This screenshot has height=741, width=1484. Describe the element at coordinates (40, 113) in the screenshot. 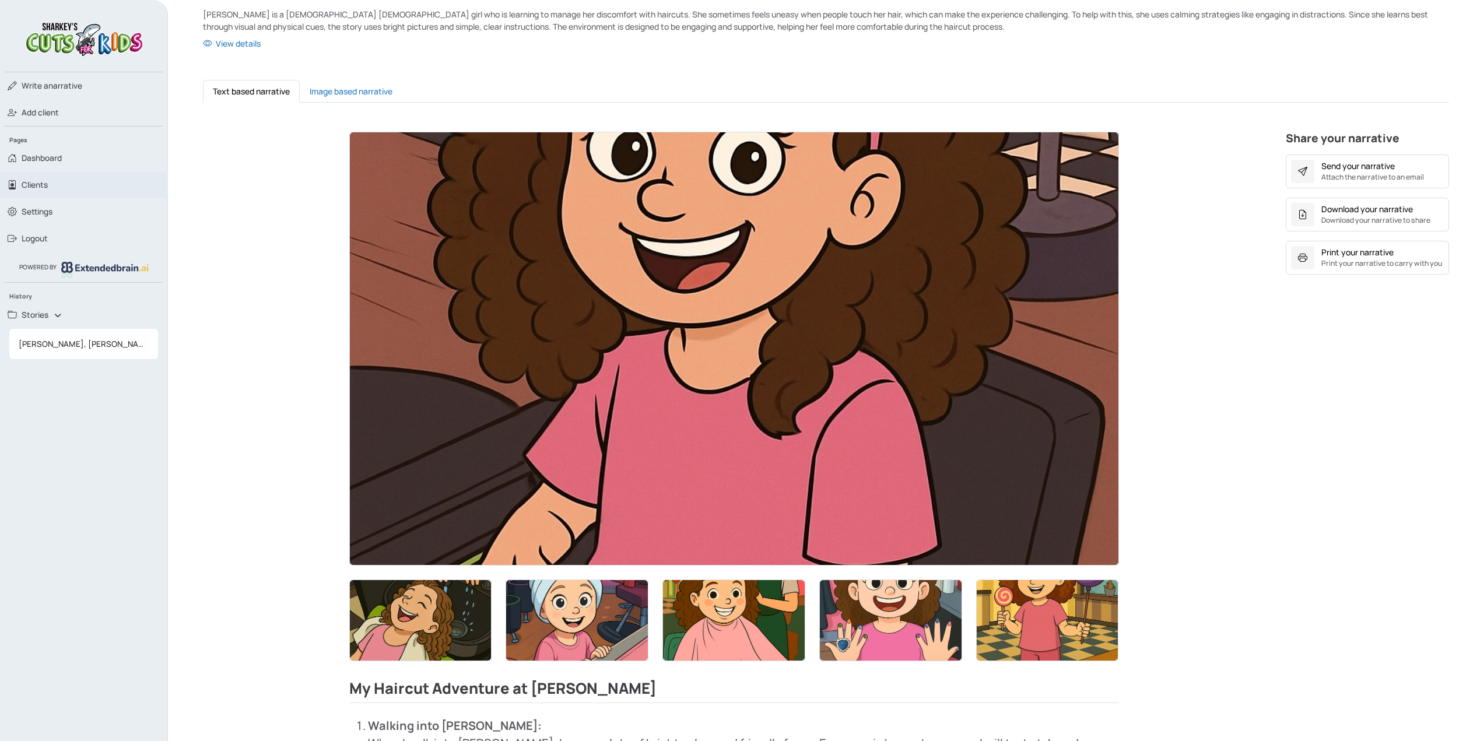

I see `span: Add client` at that location.